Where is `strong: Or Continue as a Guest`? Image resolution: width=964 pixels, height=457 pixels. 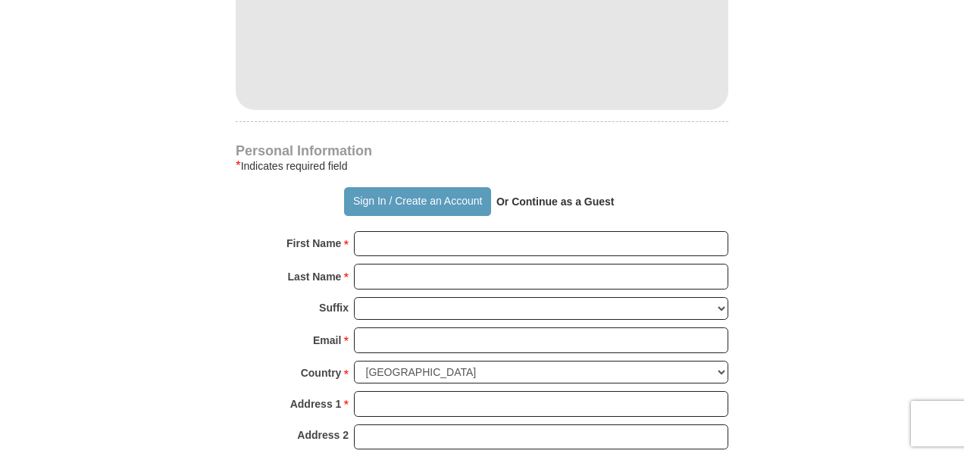 strong: Or Continue as a Guest is located at coordinates (555, 202).